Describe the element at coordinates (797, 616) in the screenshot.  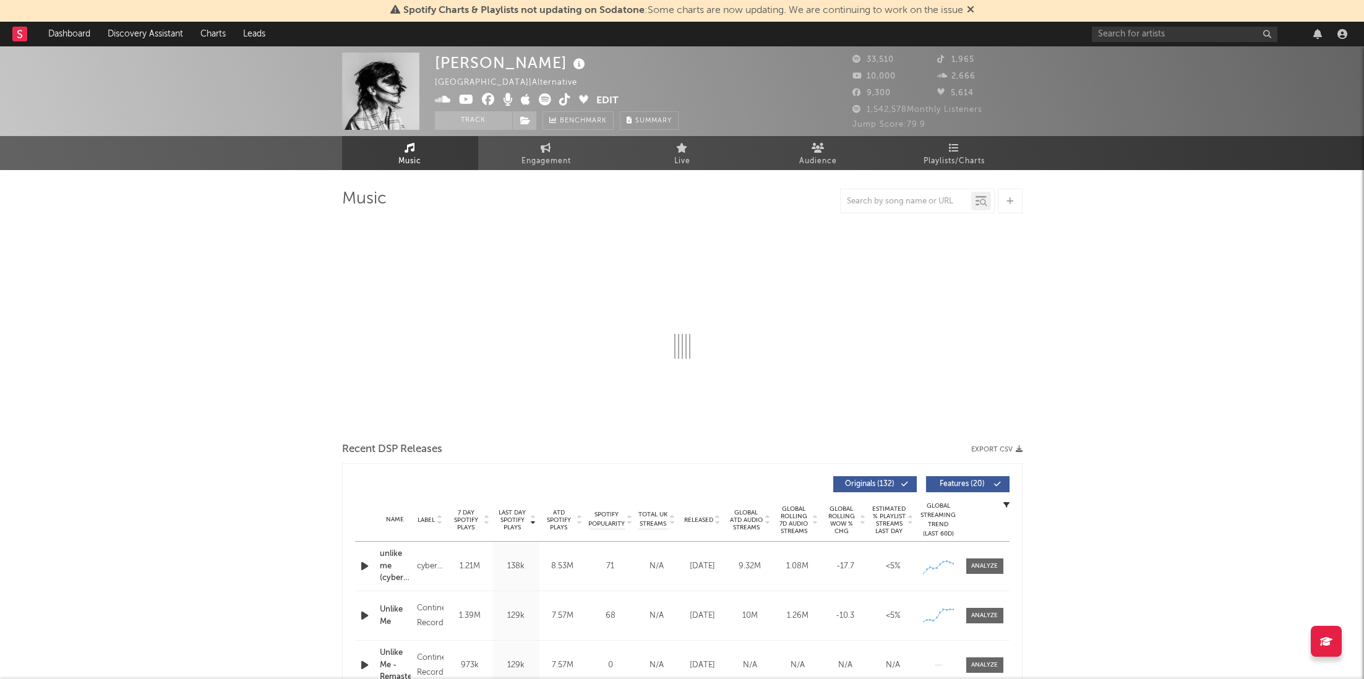
I see `div: 1.26M` at that location.